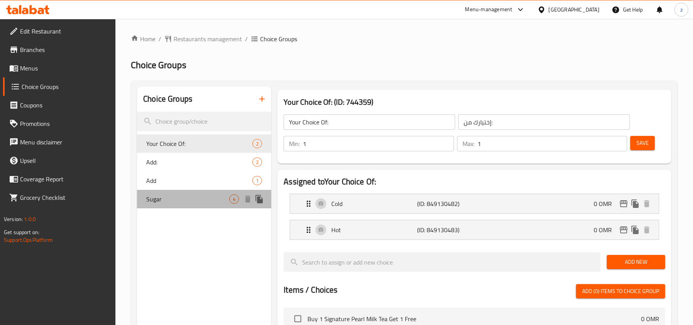 The image size is (693, 325). I want to click on span: Upsell, so click(65, 160).